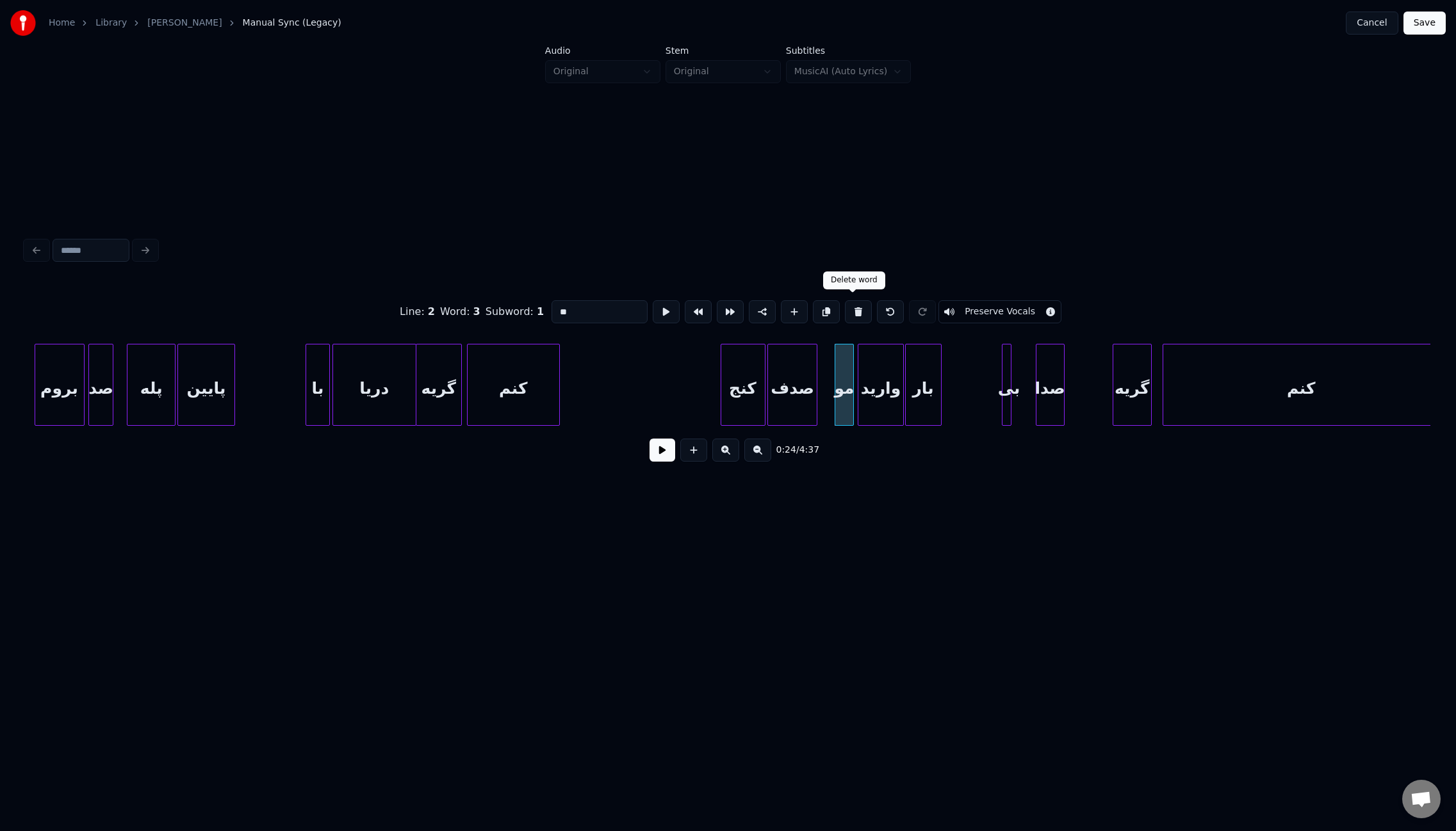 This screenshot has height=831, width=1456. I want to click on span: 0:24, so click(786, 450).